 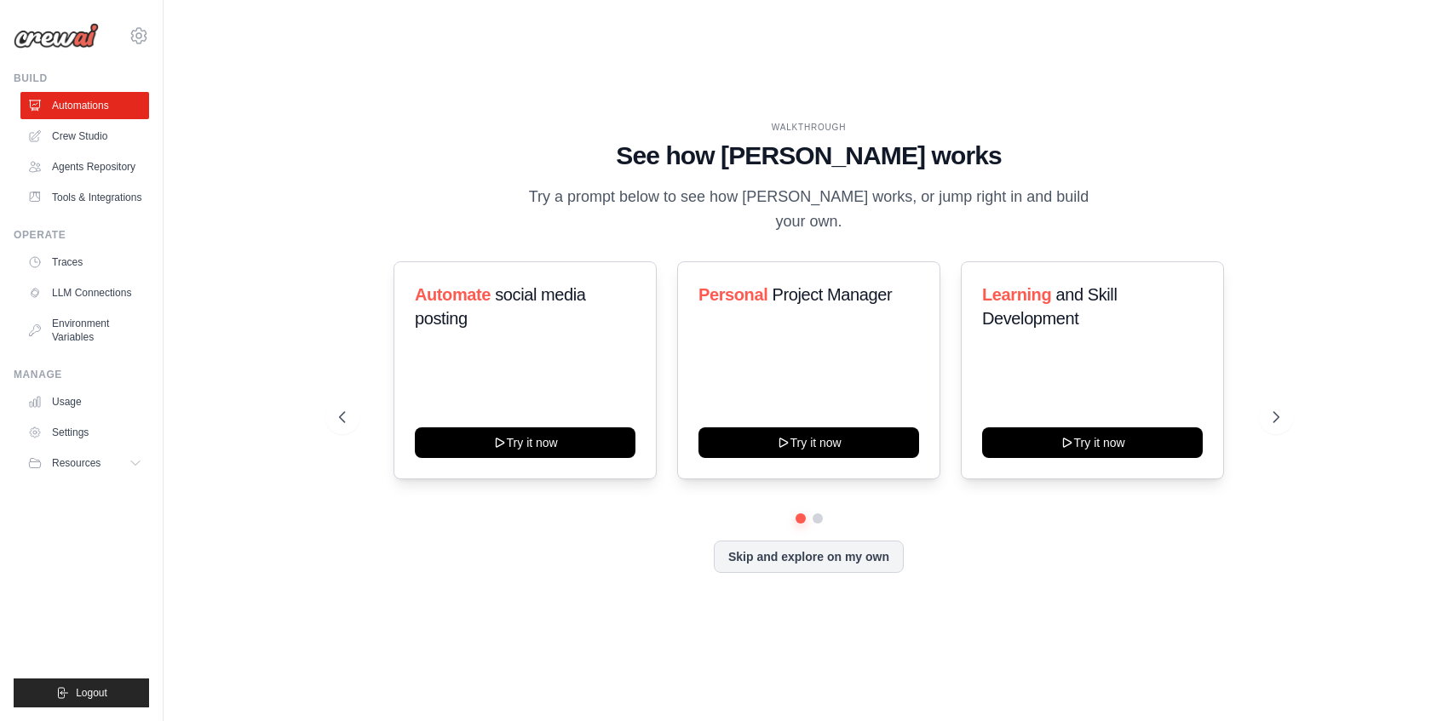 What do you see at coordinates (732, 295) in the screenshot?
I see `span: Personal` at bounding box center [732, 295].